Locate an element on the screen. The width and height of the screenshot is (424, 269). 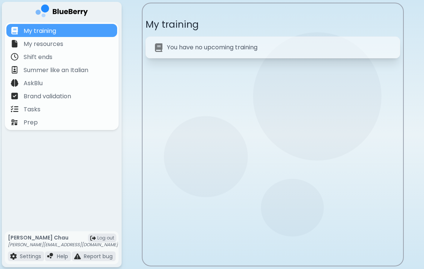
p: Settings is located at coordinates (30, 257).